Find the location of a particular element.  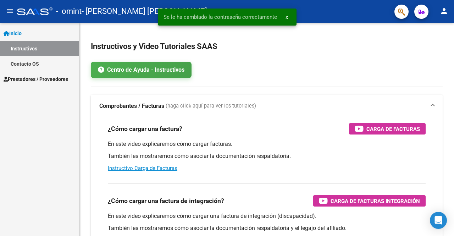

h3: ¿Cómo cargar una factura? is located at coordinates (145, 129).